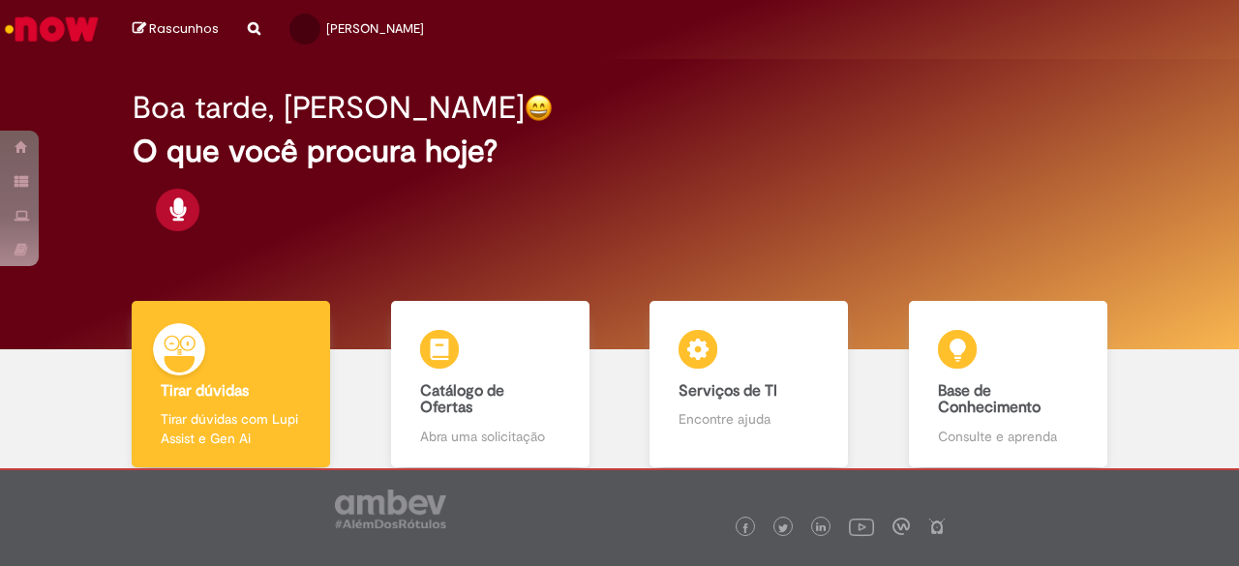  What do you see at coordinates (619, 151) in the screenshot?
I see `h2: O que você procura hoje?` at bounding box center [619, 151].